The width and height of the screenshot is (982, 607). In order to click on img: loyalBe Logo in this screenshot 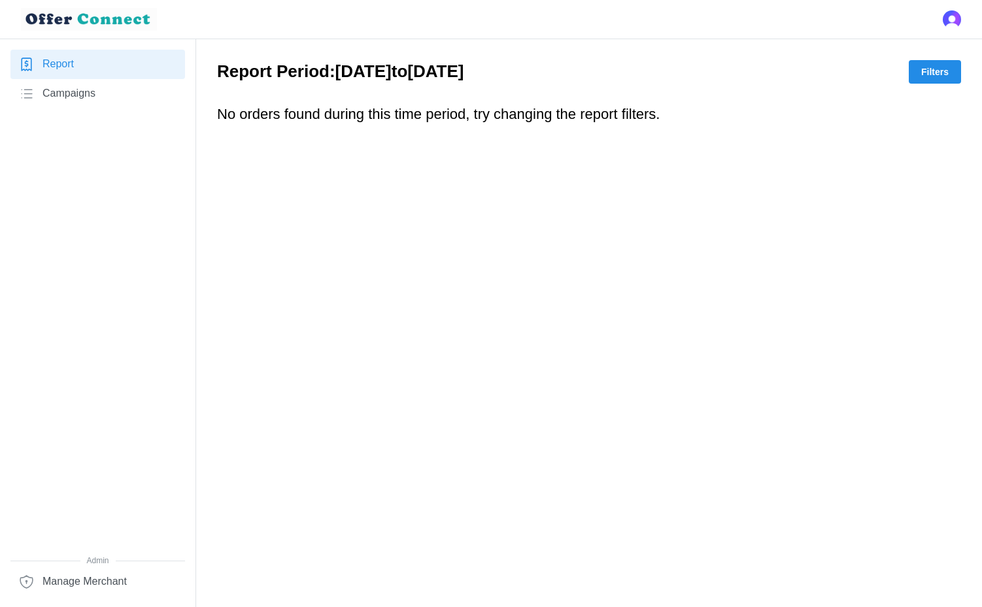, I will do `click(89, 19)`.